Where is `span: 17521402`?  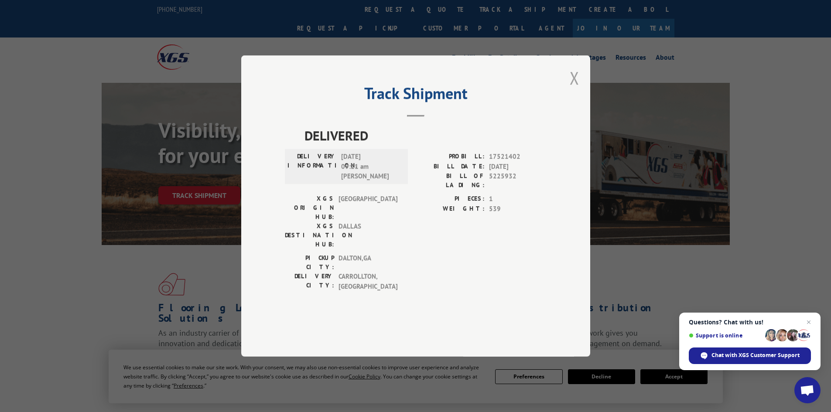
span: 17521402 is located at coordinates (518, 157).